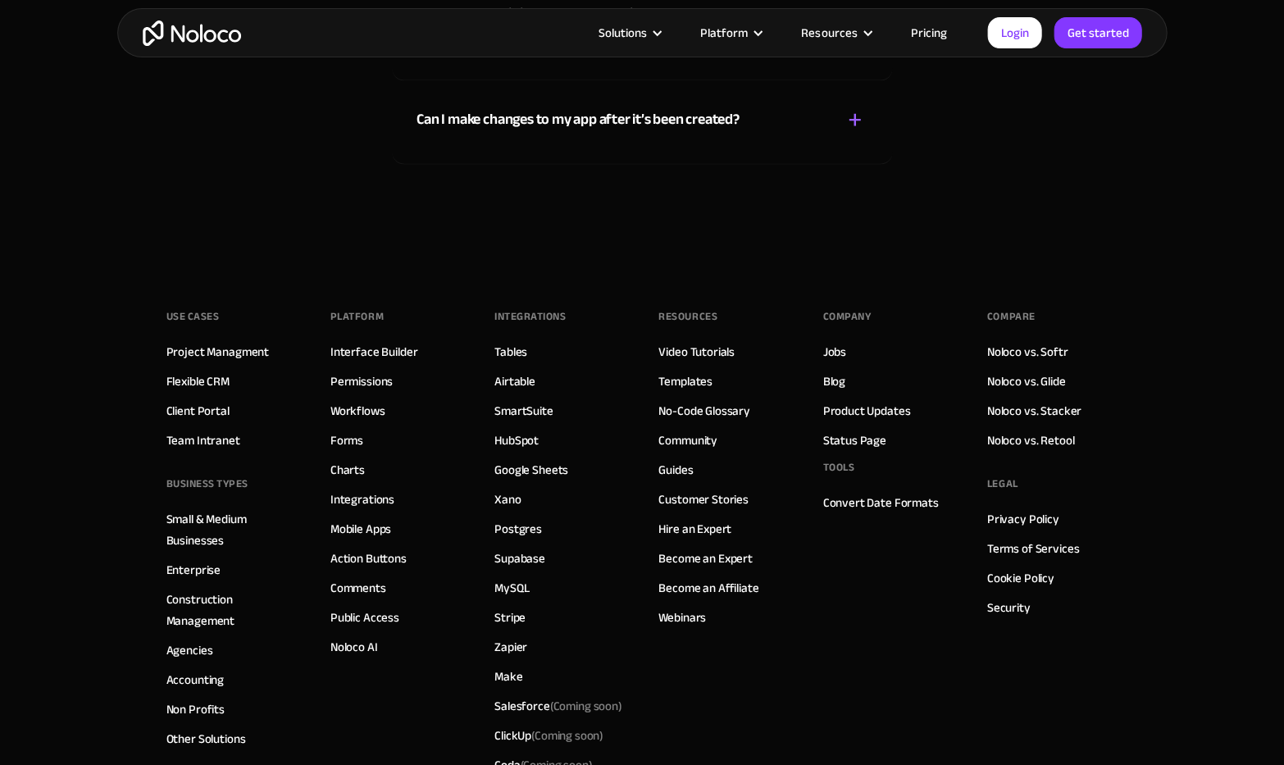 The width and height of the screenshot is (1284, 765). What do you see at coordinates (357, 411) in the screenshot?
I see `a: Workflows` at bounding box center [357, 411].